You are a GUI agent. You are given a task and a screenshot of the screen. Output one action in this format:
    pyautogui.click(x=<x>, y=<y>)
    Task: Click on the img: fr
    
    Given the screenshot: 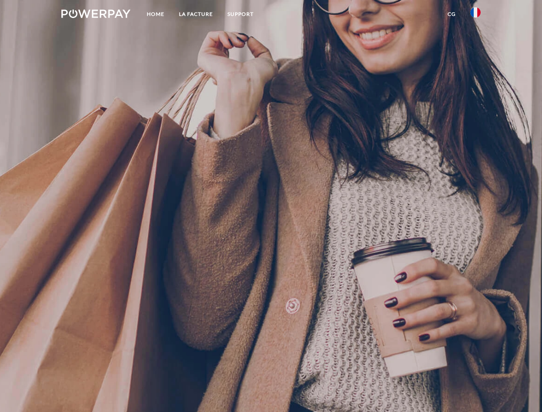 What is the action you would take?
    pyautogui.click(x=475, y=12)
    